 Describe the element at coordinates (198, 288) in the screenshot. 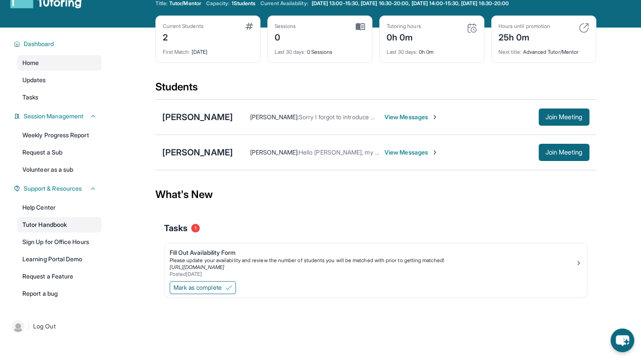

I see `span: Mark as complete` at that location.